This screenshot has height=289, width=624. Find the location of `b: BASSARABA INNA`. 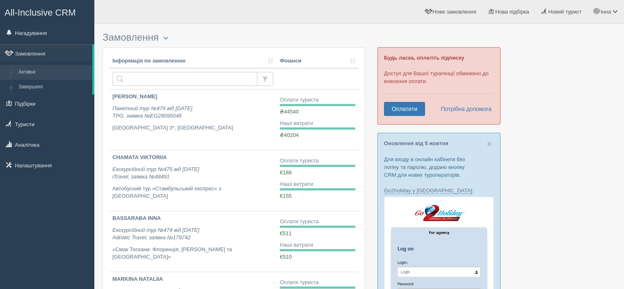

b: BASSARABA INNA is located at coordinates (137, 218).